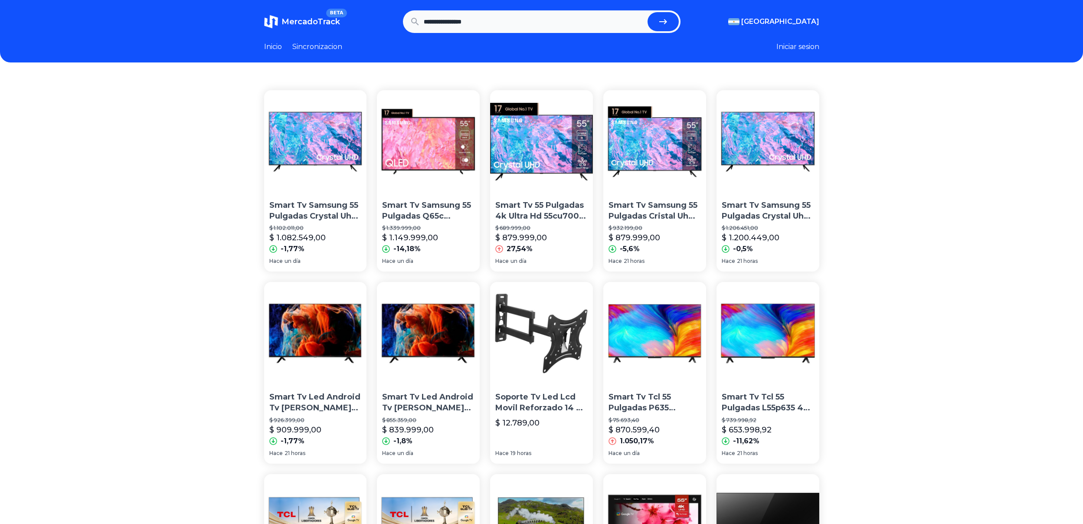  What do you see at coordinates (541, 333) in the screenshot?
I see `img: Soporte Tv Led Lcd Movil Reforzado 14 A 55 Pulgadas 50kg 4k` at bounding box center [541, 333].